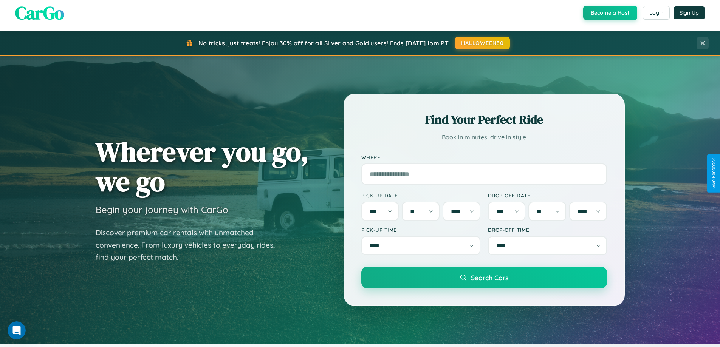 The width and height of the screenshot is (720, 347). I want to click on button: HALLOWEEN30, so click(482, 43).